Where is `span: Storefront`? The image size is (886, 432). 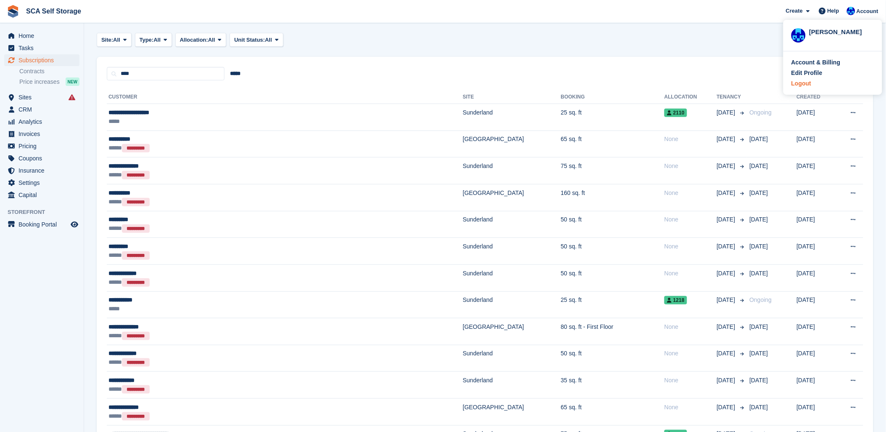 span: Storefront is located at coordinates (45, 212).